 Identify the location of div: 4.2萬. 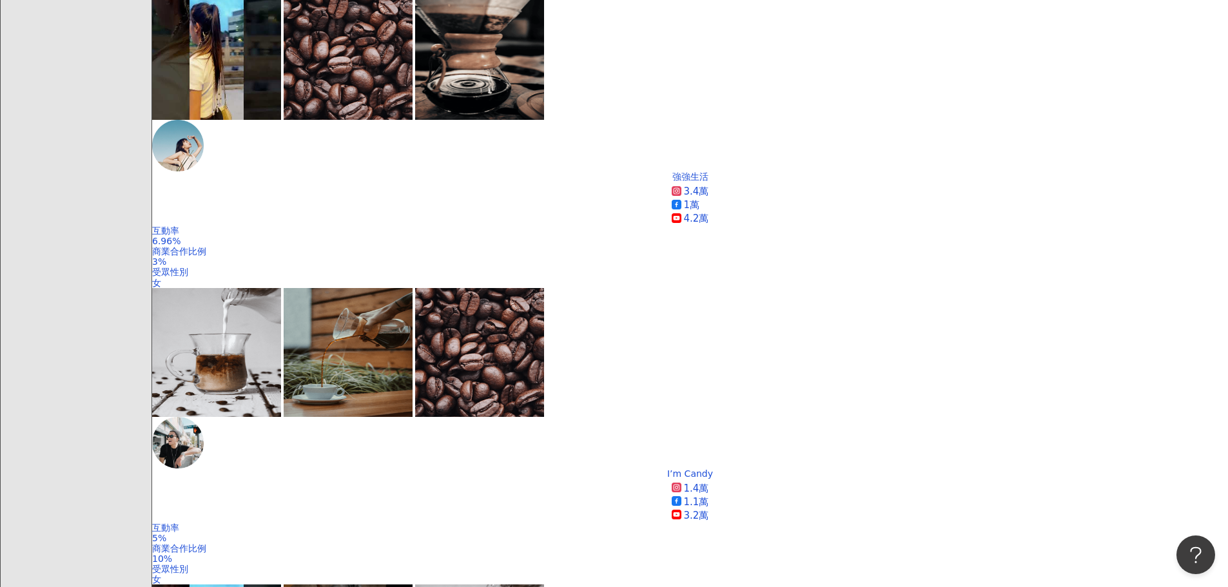
(696, 218).